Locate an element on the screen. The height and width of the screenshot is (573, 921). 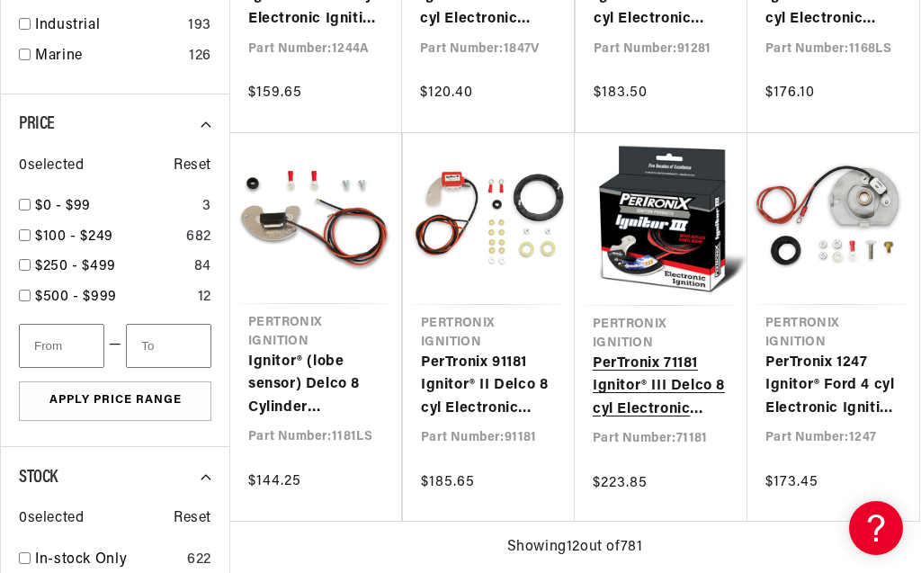
a: Ignitor® (lobe sensor) Delco 8 Cylinder Electronic Ignition Conversion Kit is located at coordinates (316, 385).